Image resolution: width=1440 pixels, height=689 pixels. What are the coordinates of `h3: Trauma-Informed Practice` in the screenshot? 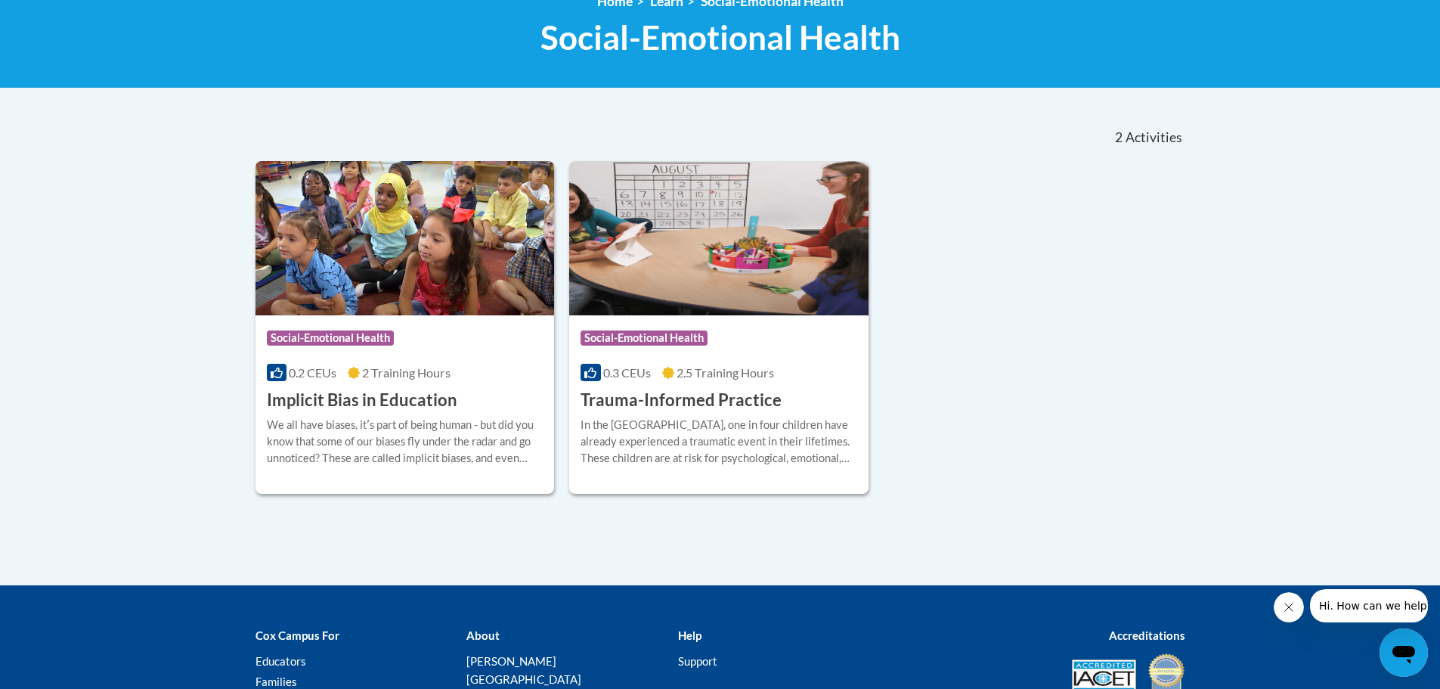 It's located at (681, 400).